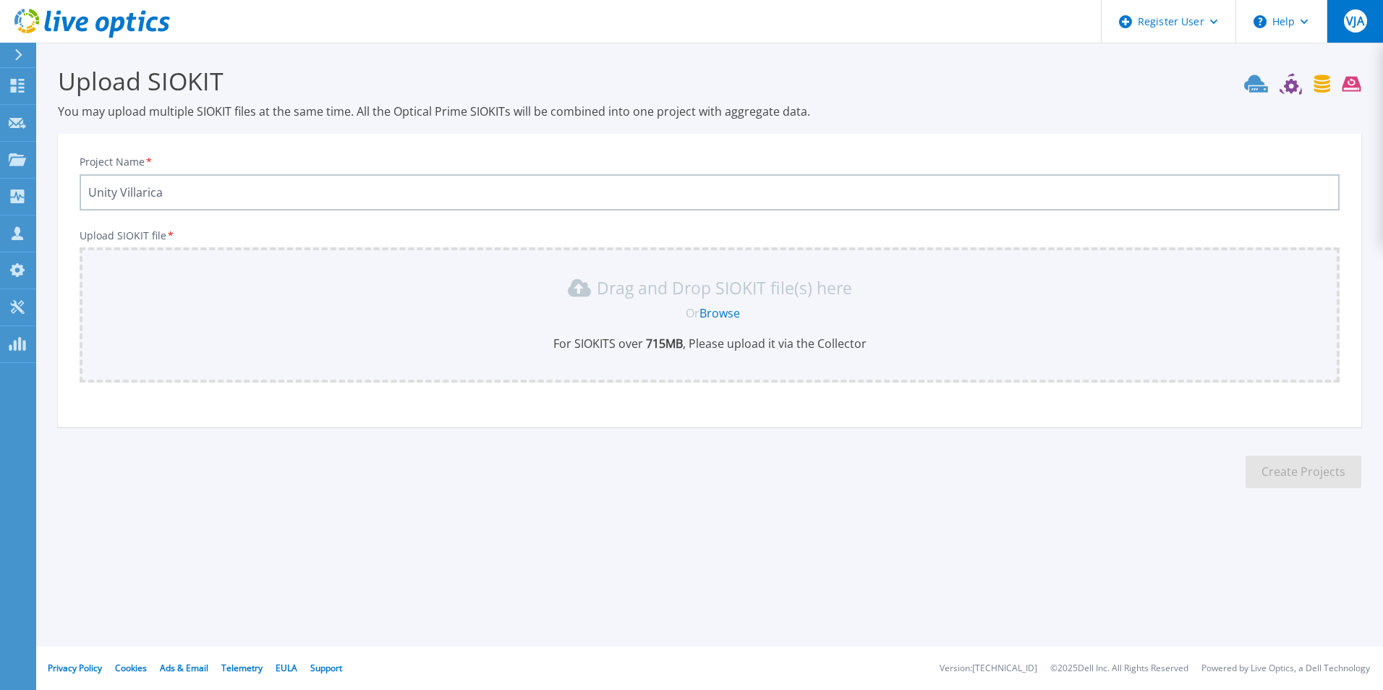  I want to click on a: Browse, so click(720, 313).